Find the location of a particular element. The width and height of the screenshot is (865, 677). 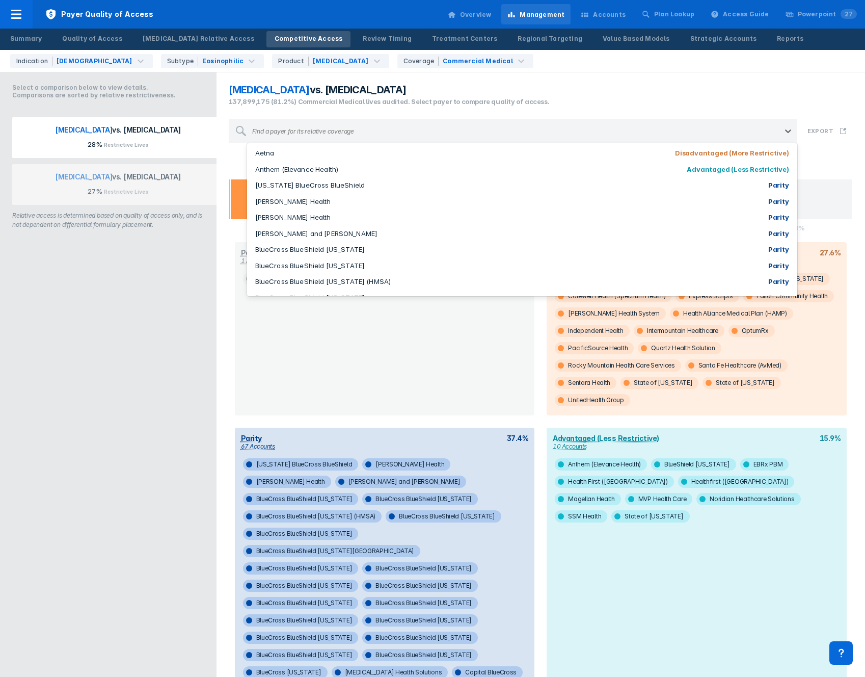

div: Pending Review is located at coordinates (269, 252).